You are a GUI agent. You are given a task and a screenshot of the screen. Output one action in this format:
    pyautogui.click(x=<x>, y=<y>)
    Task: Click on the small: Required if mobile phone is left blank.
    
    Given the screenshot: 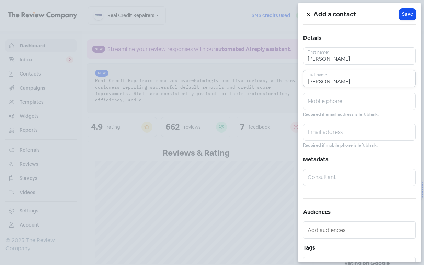 What is the action you would take?
    pyautogui.click(x=340, y=145)
    